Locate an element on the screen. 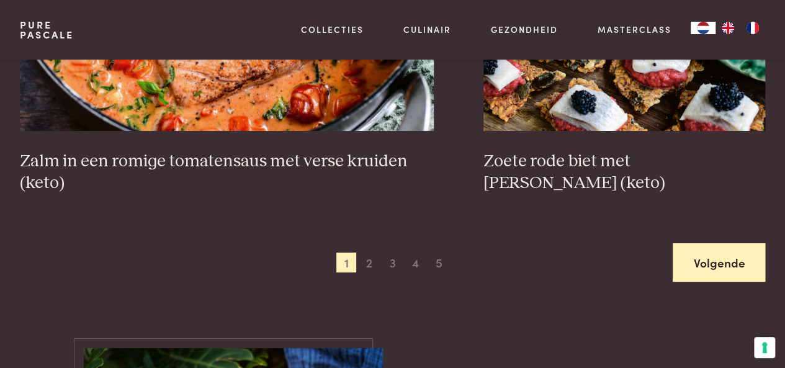  a: EN is located at coordinates (728, 28).